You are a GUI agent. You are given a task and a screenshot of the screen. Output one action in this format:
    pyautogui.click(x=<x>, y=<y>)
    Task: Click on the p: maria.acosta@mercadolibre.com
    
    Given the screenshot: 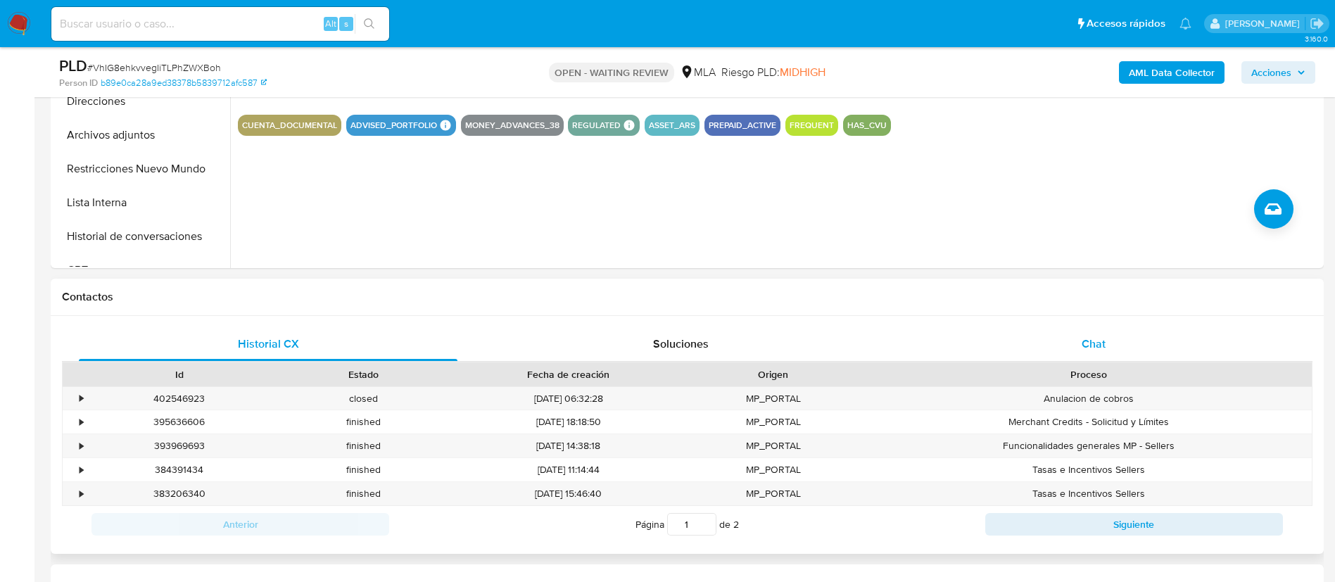 What is the action you would take?
    pyautogui.click(x=1265, y=23)
    